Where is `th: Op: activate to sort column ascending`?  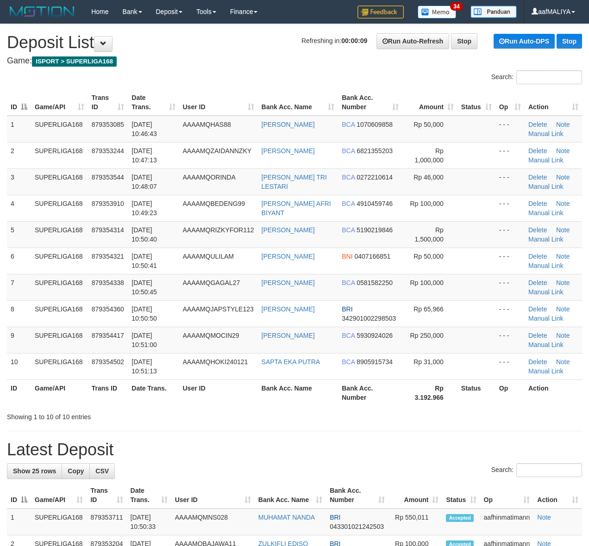
th: Op: activate to sort column ascending is located at coordinates (510, 102).